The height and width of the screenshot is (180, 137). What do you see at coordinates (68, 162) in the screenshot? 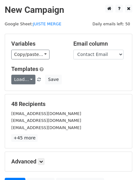
I see `h5: Advanced` at bounding box center [68, 162].